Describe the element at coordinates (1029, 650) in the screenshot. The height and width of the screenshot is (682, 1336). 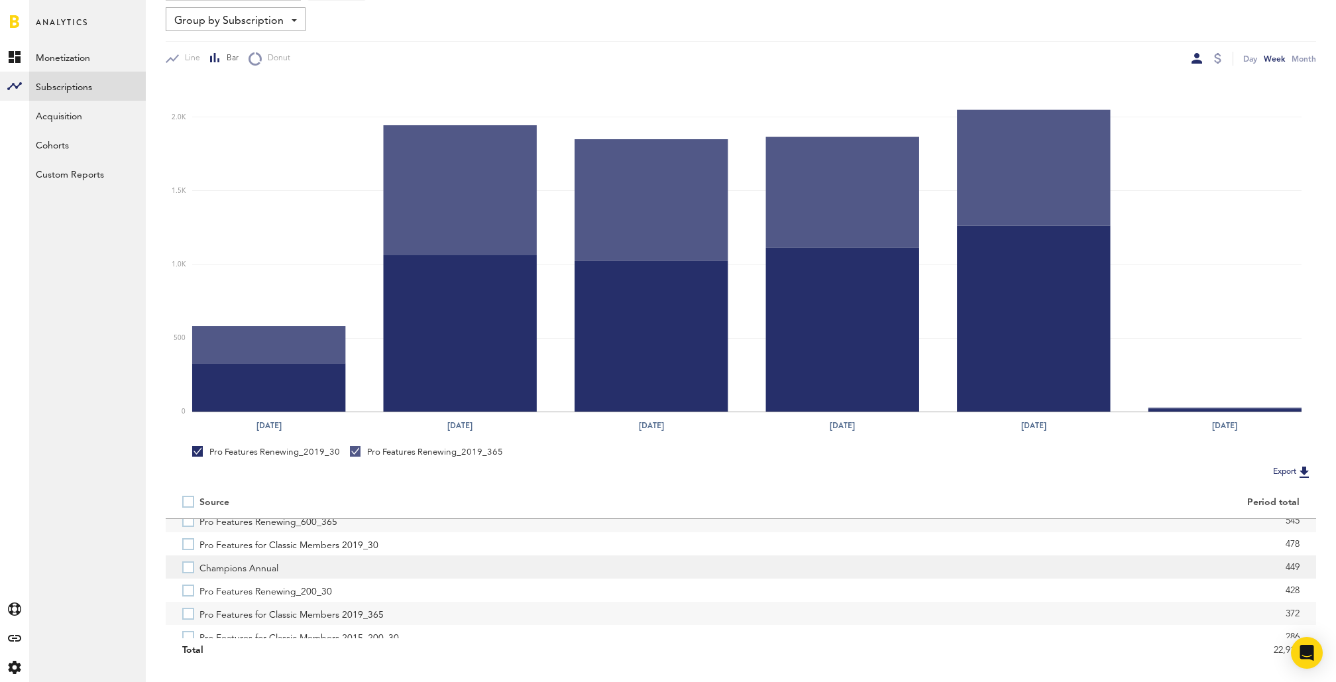
I see `div: 22,916` at that location.